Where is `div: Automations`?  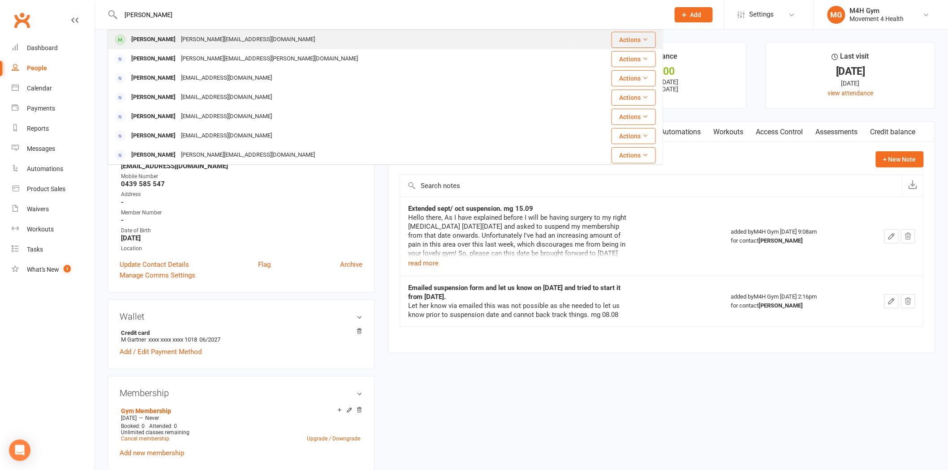
div: Automations is located at coordinates (45, 169).